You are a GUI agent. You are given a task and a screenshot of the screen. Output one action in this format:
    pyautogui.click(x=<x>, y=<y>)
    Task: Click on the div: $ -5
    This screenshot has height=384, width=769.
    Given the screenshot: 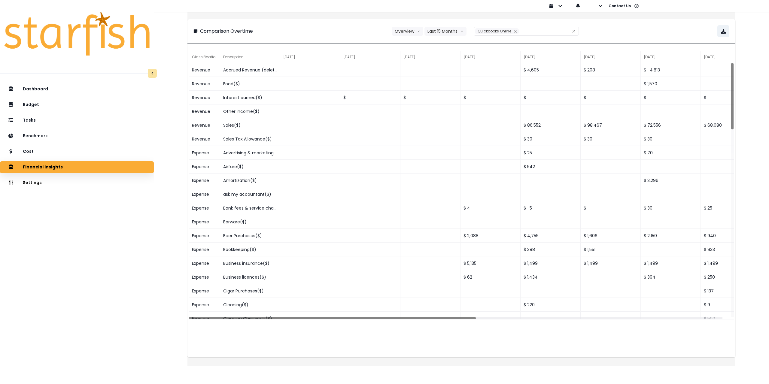 What is the action you would take?
    pyautogui.click(x=551, y=208)
    